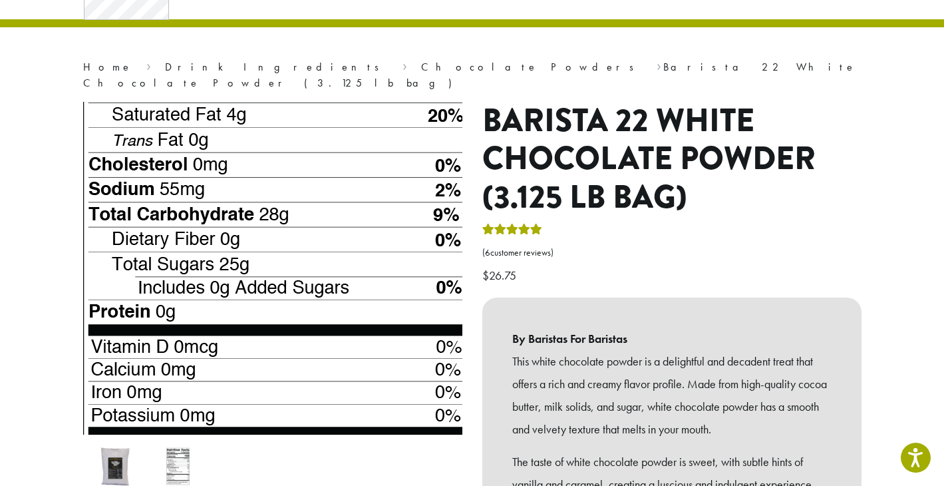 The height and width of the screenshot is (486, 944). I want to click on bdi: 26.75, so click(501, 275).